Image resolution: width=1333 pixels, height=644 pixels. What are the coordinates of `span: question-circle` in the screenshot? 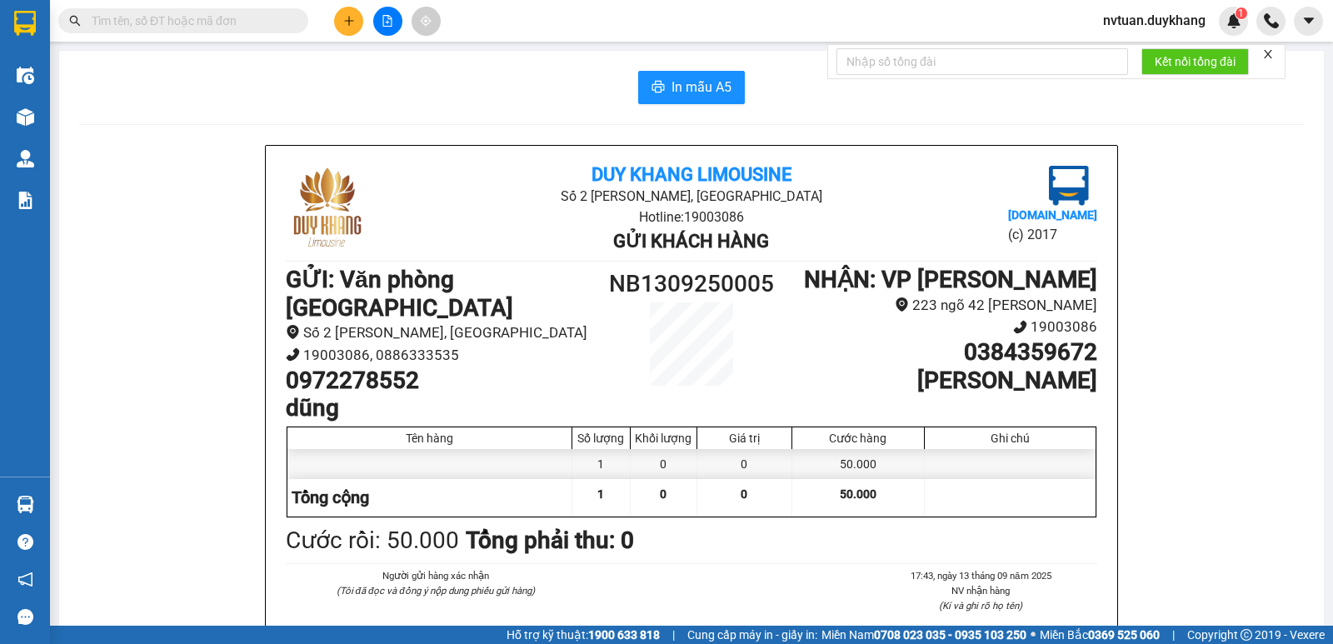 It's located at (25, 541).